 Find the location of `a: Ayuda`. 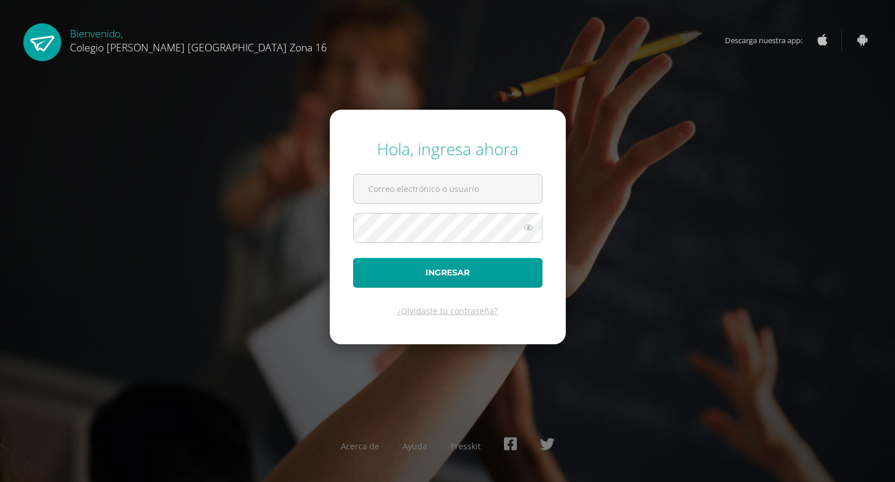

a: Ayuda is located at coordinates (415, 445).